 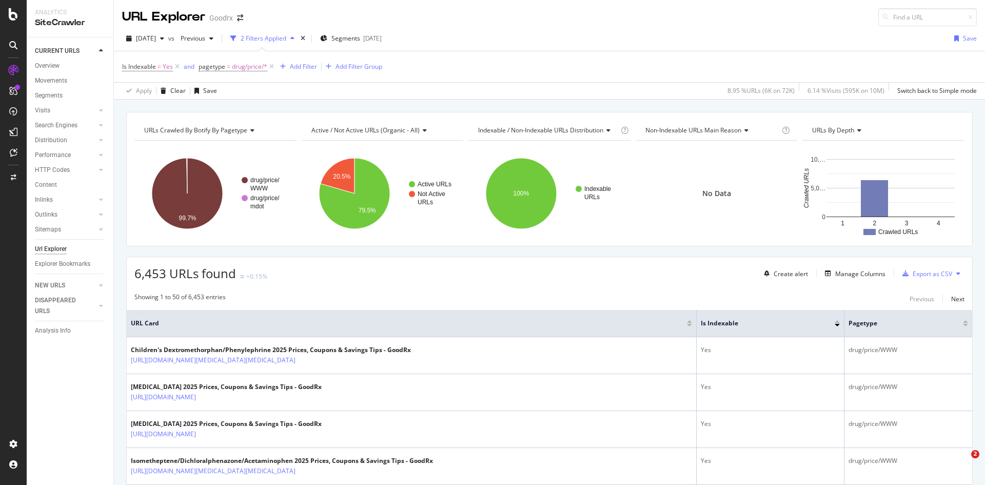 I want to click on div: arrow-right-arrow-left, so click(x=240, y=18).